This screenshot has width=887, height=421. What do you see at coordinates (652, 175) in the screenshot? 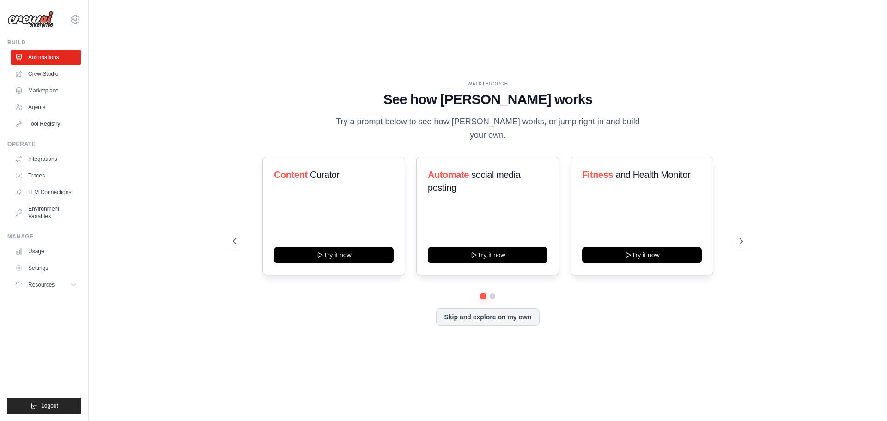
I see `span: and Health Monitor` at bounding box center [652, 175].